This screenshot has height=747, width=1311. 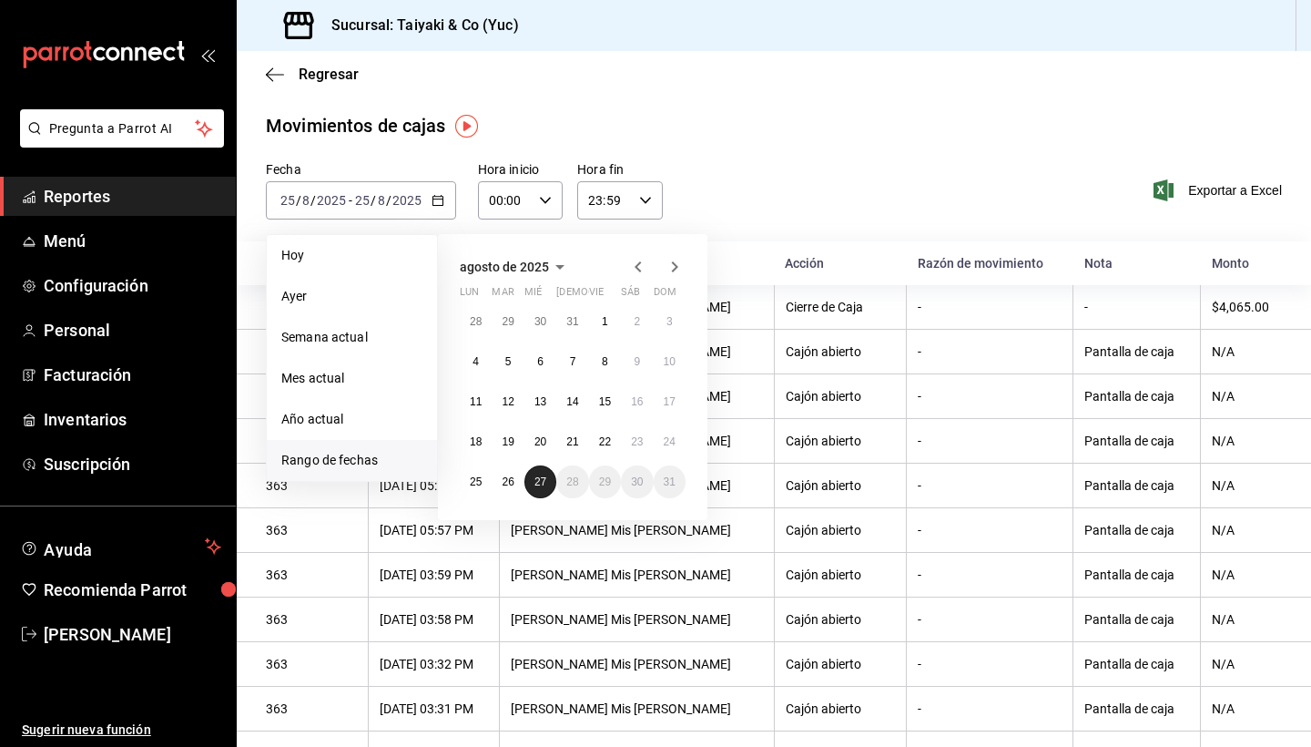 I want to click on abbr: 23 de agosto de 2025, so click(x=636, y=442).